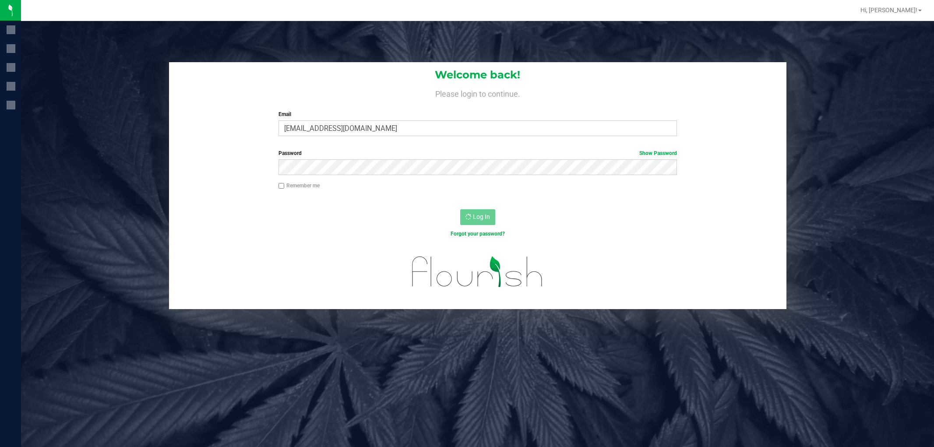 This screenshot has height=447, width=934. I want to click on a: Forgot your password?, so click(478, 234).